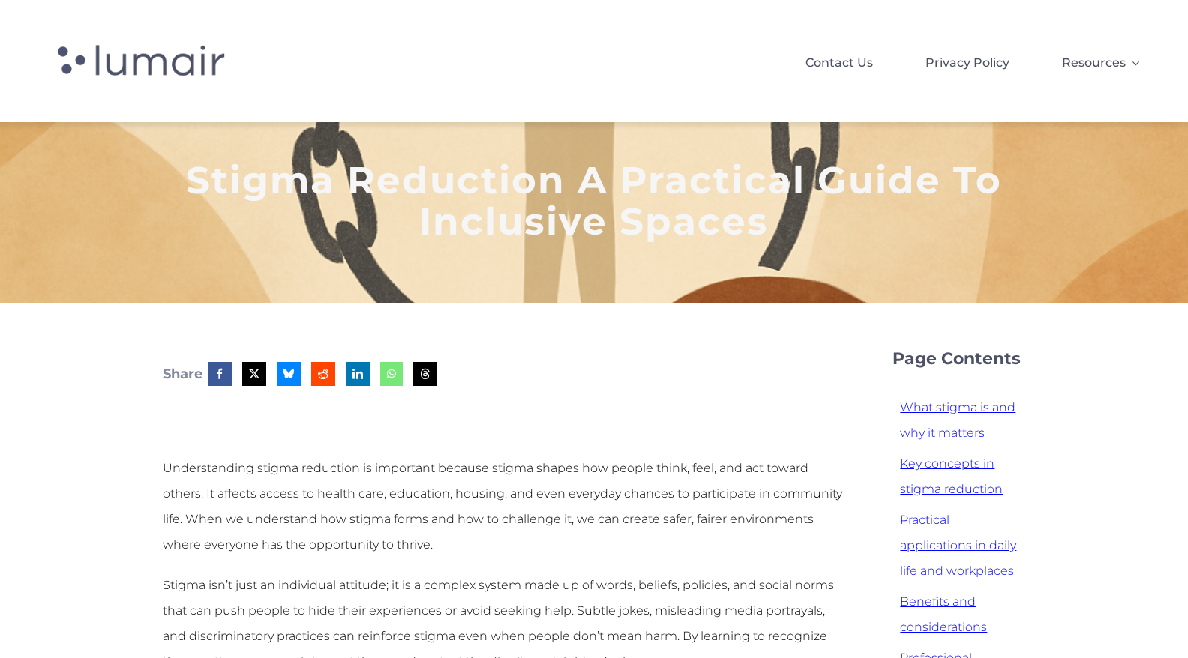  I want to click on a: Facebook, so click(220, 374).